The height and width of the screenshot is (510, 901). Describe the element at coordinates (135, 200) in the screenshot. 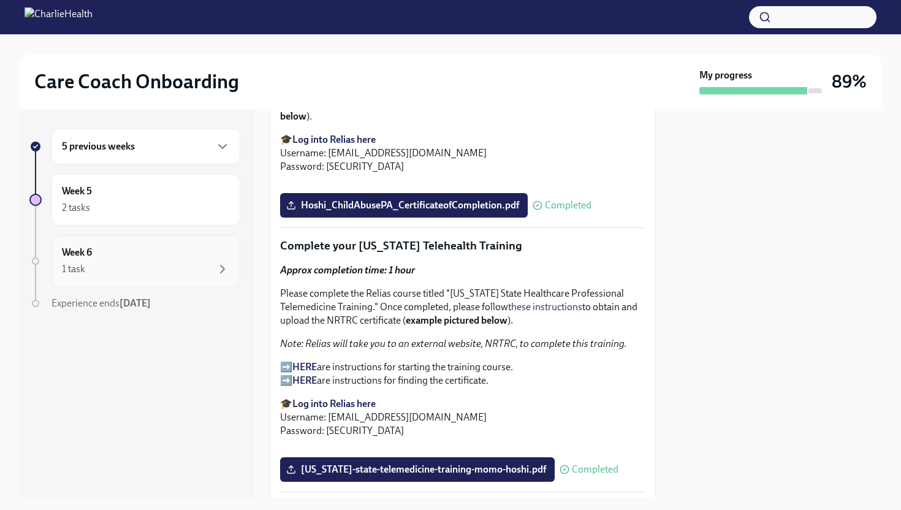

I see `a: Week 52 tasks` at that location.